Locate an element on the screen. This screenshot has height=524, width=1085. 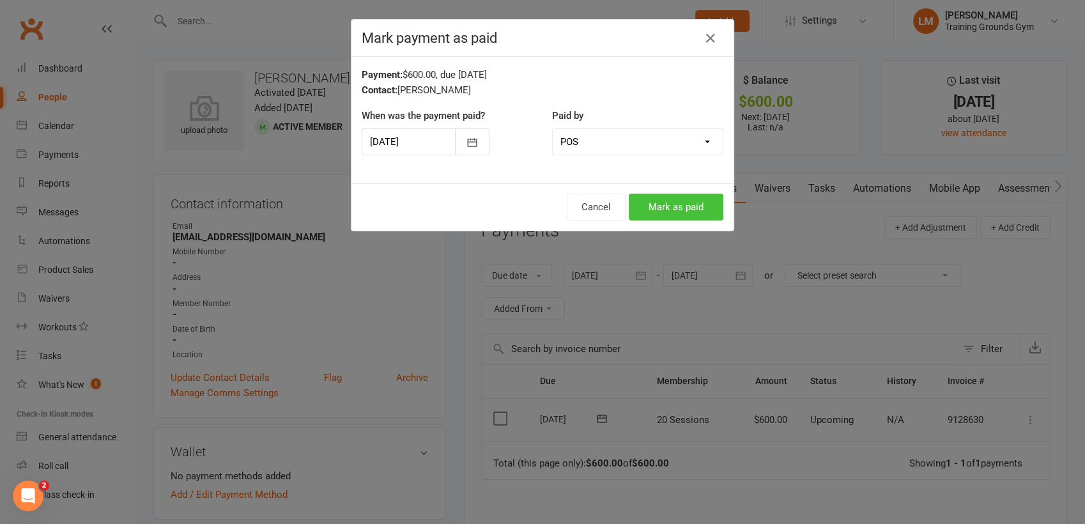
button: Mark as paid is located at coordinates (676, 207).